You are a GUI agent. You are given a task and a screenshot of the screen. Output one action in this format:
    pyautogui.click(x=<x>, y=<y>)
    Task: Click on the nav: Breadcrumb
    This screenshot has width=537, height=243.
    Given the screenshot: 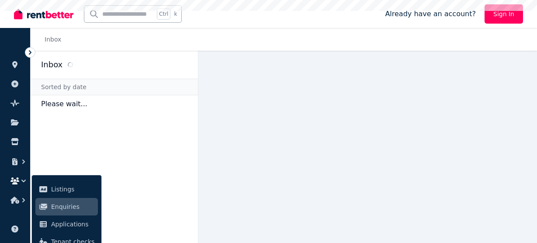 What is the action you would take?
    pyautogui.click(x=51, y=39)
    